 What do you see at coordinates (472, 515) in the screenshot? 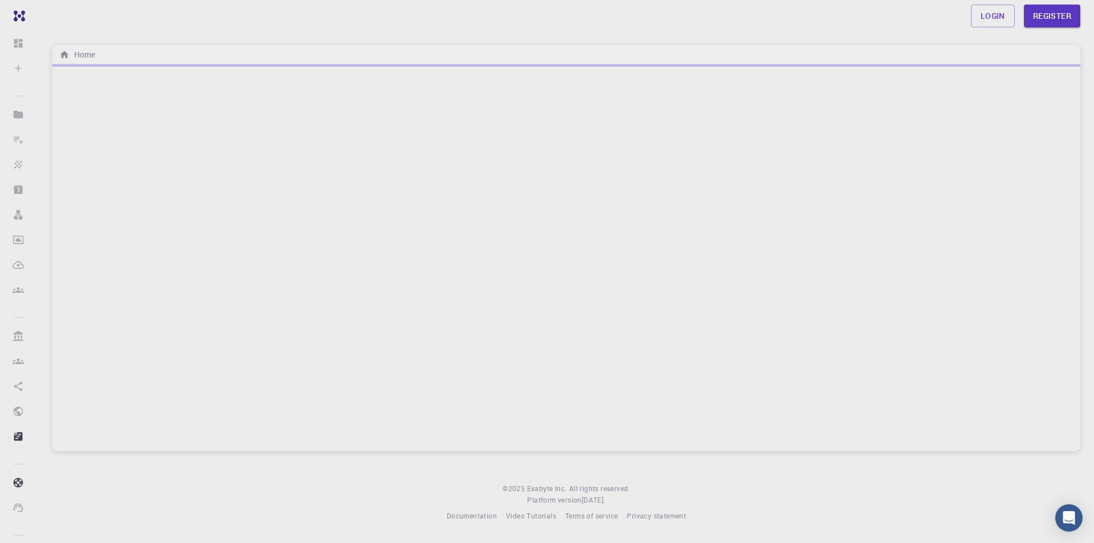
I see `span: Documentation` at bounding box center [472, 515].